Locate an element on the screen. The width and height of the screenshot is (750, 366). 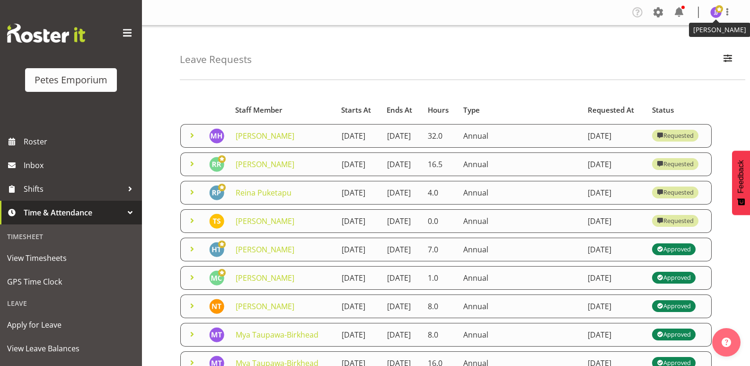
div: Leave is located at coordinates (71, 303).